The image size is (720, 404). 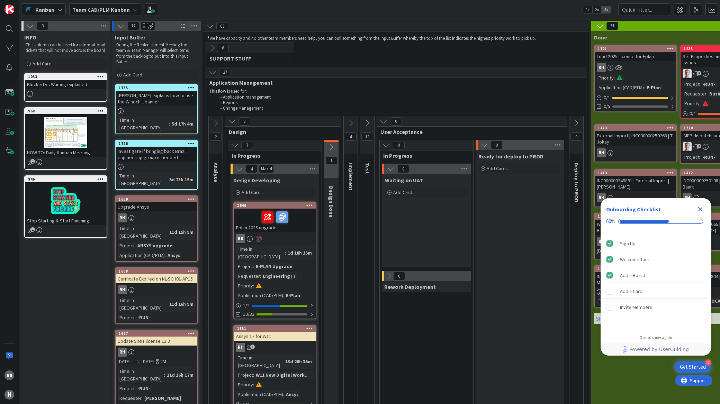 What do you see at coordinates (635, 277) in the screenshot?
I see `div: 1716INC000000250767 | AutoCAD Import | M. Vrlik` at bounding box center [635, 277].